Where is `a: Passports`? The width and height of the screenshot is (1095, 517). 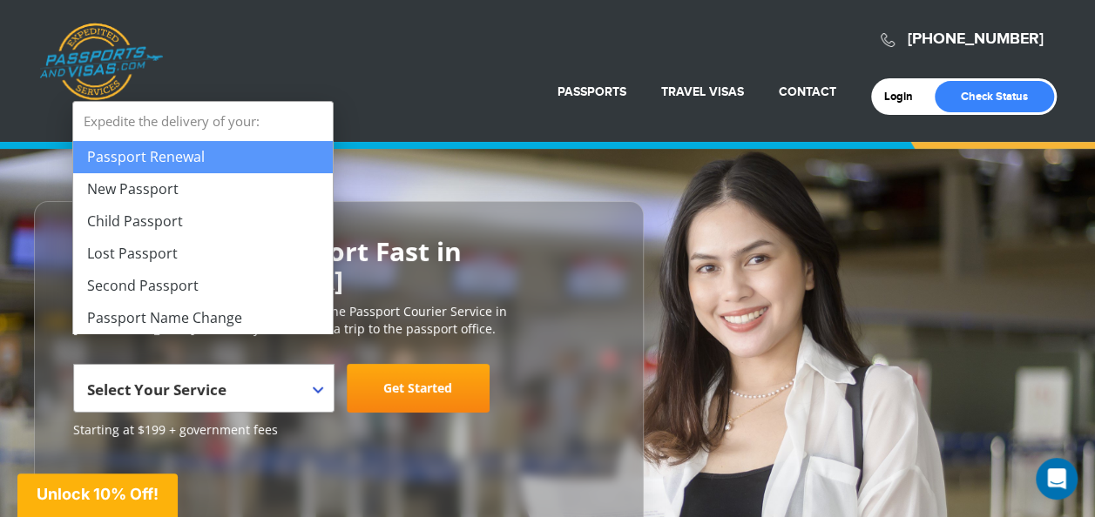
a: Passports is located at coordinates (591, 91).